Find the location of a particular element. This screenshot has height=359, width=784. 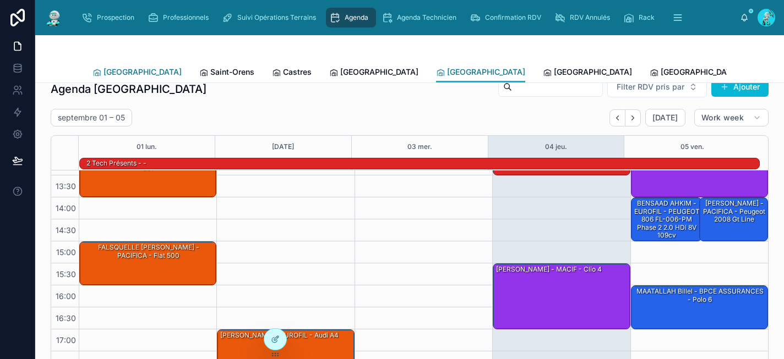

div: 05 ven. is located at coordinates (692, 147).